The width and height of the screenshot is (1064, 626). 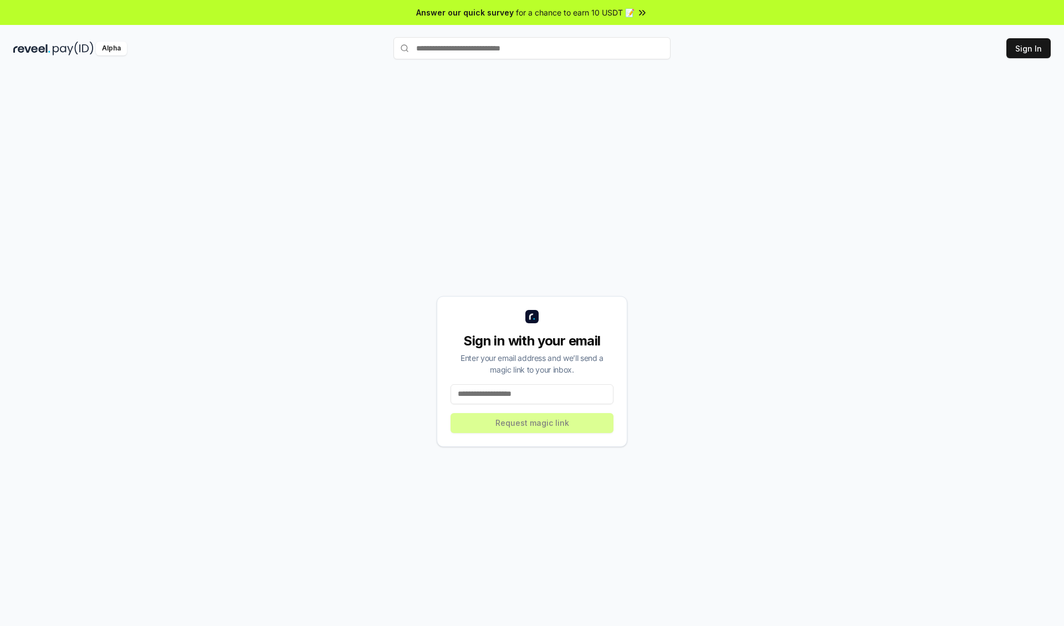 I want to click on div: Enter your email address and we’ll send a magic link to your inbox., so click(x=532, y=363).